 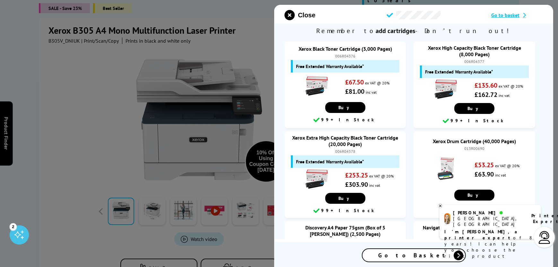 I want to click on div: 2, so click(x=13, y=227).